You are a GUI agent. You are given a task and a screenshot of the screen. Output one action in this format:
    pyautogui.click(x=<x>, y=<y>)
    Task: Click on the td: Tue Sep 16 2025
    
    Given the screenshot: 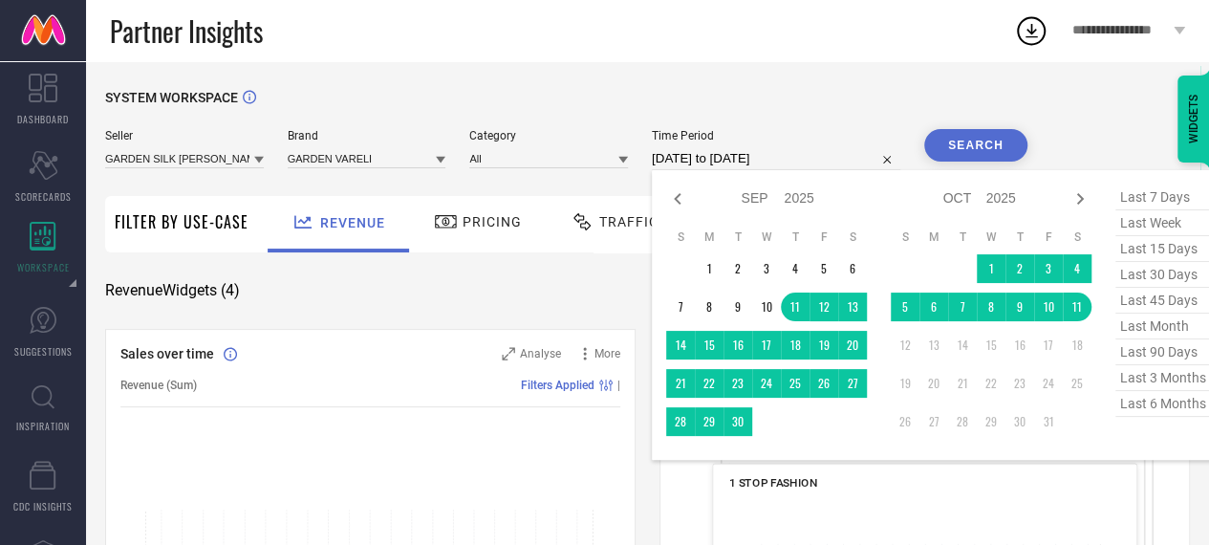 What is the action you would take?
    pyautogui.click(x=738, y=345)
    